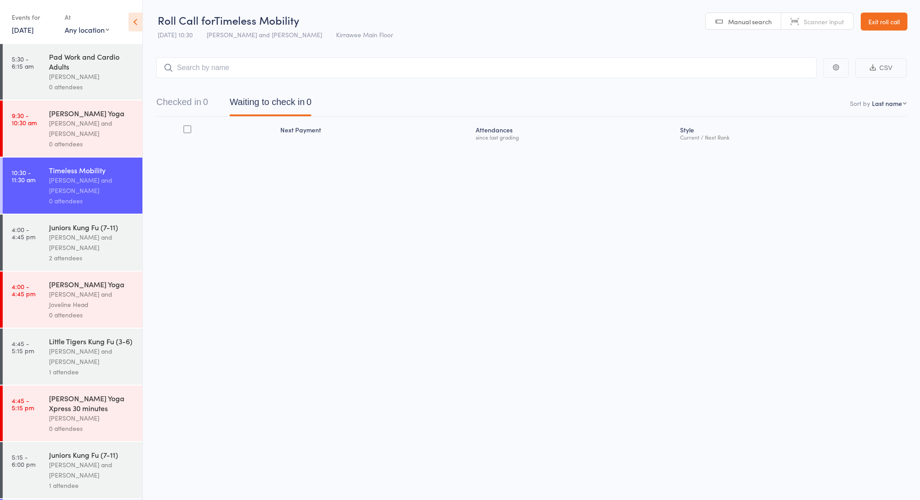 This screenshot has height=500, width=920. What do you see at coordinates (92, 62) in the screenshot?
I see `div: Pad Work and Cardio Adults` at bounding box center [92, 62].